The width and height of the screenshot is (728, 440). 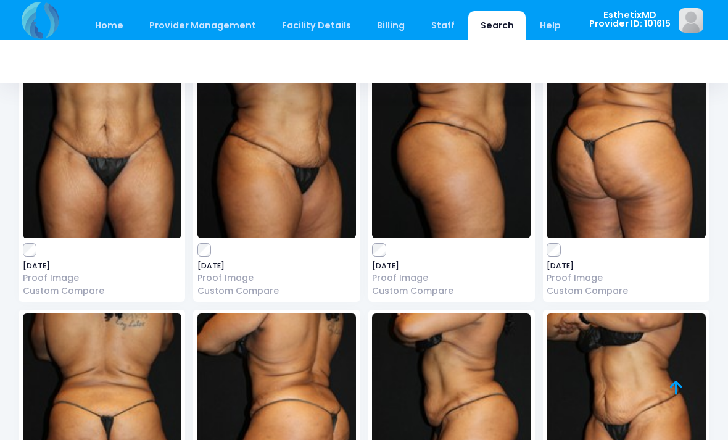 What do you see at coordinates (202, 25) in the screenshot?
I see `a: Provider Management` at bounding box center [202, 25].